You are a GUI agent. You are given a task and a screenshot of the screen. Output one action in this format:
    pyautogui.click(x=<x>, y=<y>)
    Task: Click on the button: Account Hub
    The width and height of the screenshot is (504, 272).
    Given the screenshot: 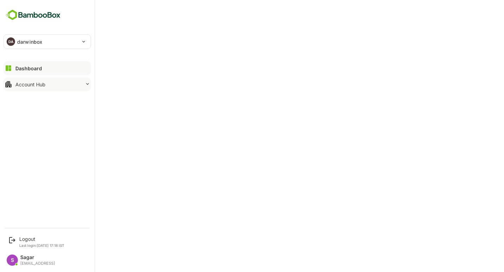 What is the action you would take?
    pyautogui.click(x=47, y=84)
    